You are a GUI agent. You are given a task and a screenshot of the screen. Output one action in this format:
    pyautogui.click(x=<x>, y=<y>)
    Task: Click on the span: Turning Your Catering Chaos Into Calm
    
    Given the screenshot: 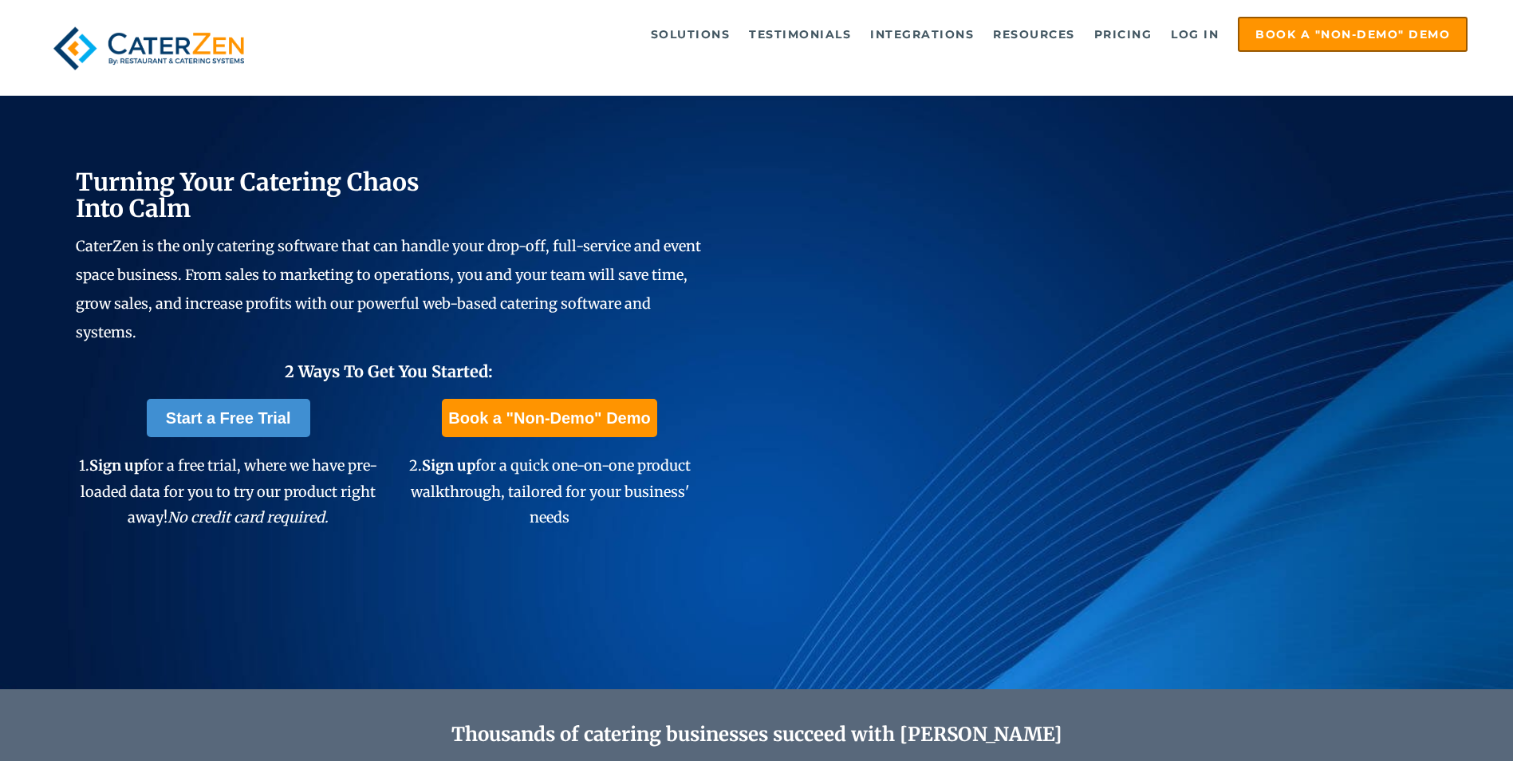 What is the action you would take?
    pyautogui.click(x=247, y=195)
    